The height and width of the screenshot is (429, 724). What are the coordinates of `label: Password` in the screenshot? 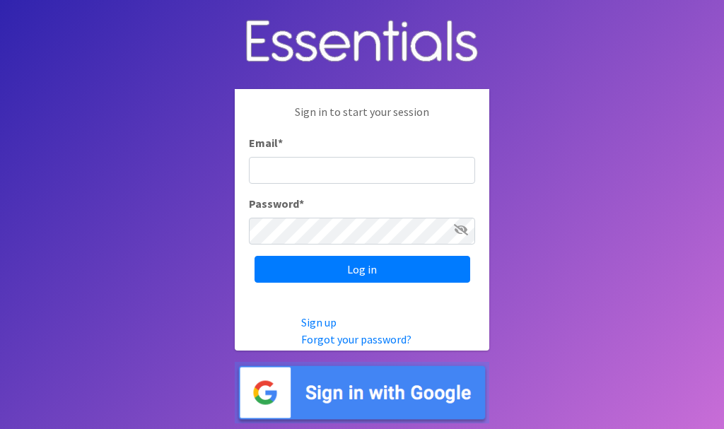 It's located at (276, 204).